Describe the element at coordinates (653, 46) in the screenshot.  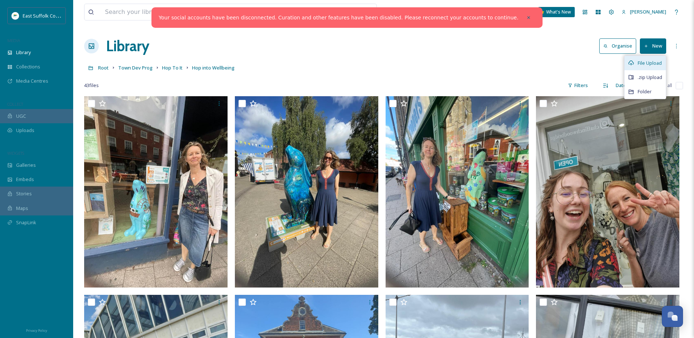
I see `button: New` at that location.